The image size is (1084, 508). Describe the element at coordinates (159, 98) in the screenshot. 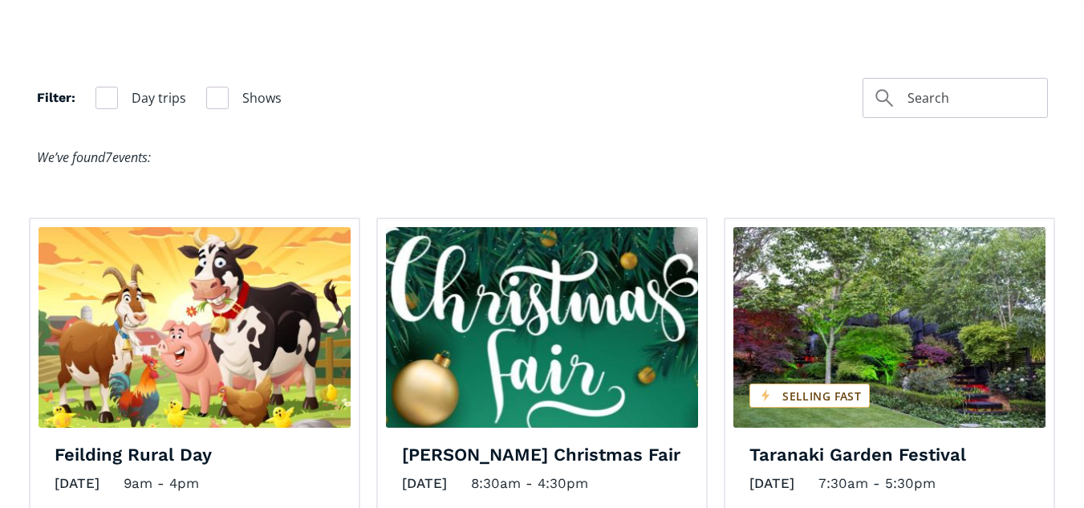

I see `span: Day trips` at that location.